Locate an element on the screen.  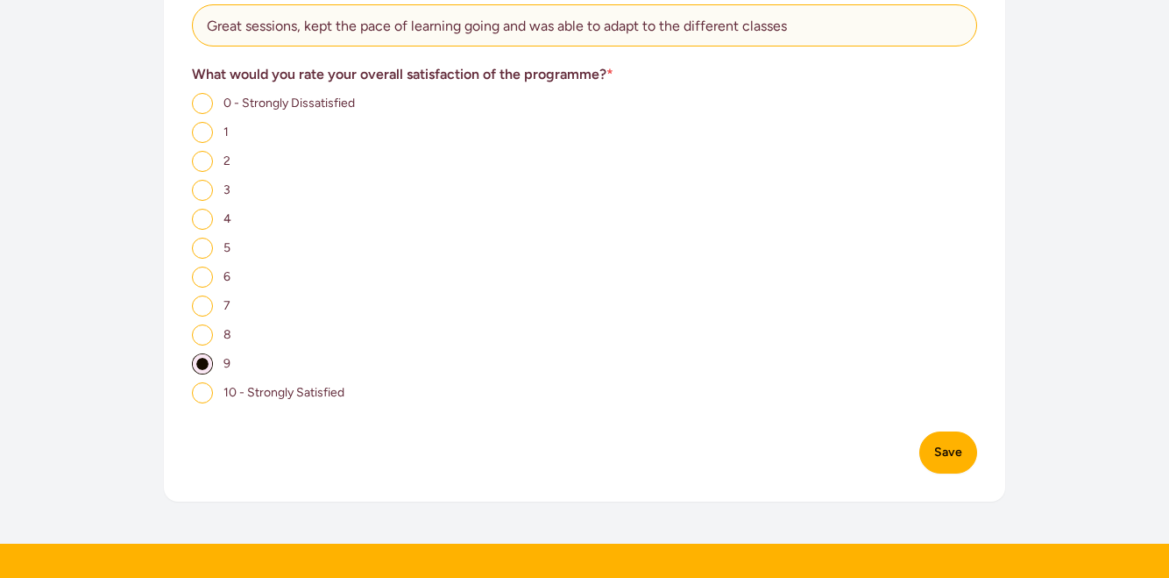
input: 9 is located at coordinates (202, 364).